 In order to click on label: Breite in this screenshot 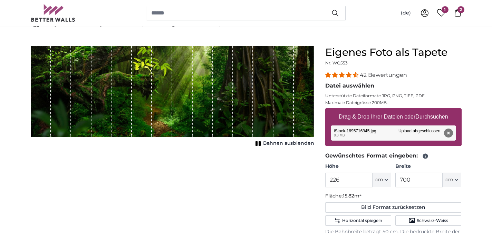, I will do `click(428, 167)`.